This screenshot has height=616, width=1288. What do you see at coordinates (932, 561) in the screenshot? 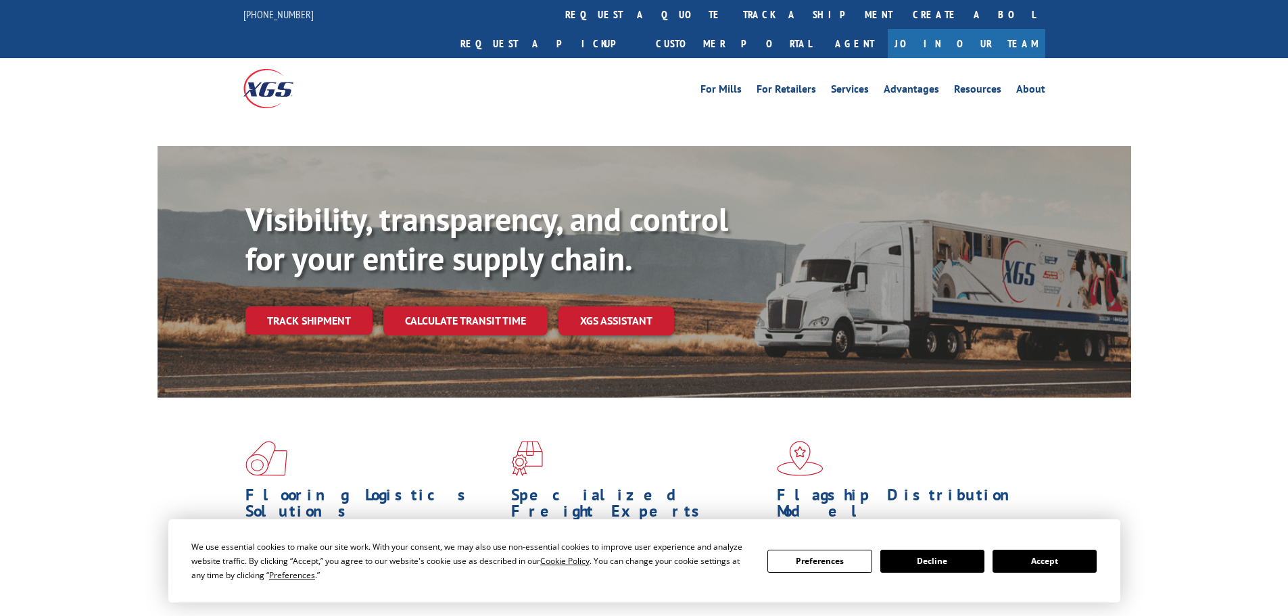
I see `button: Decline` at bounding box center [932, 561].